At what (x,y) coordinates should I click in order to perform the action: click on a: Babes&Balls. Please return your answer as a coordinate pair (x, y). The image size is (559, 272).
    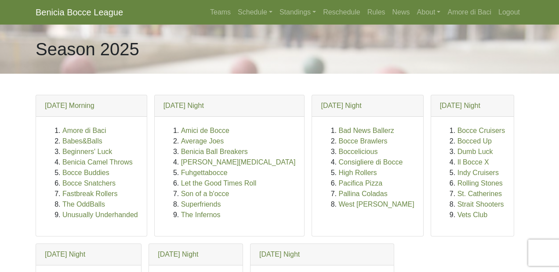
    Looking at the image, I should click on (82, 141).